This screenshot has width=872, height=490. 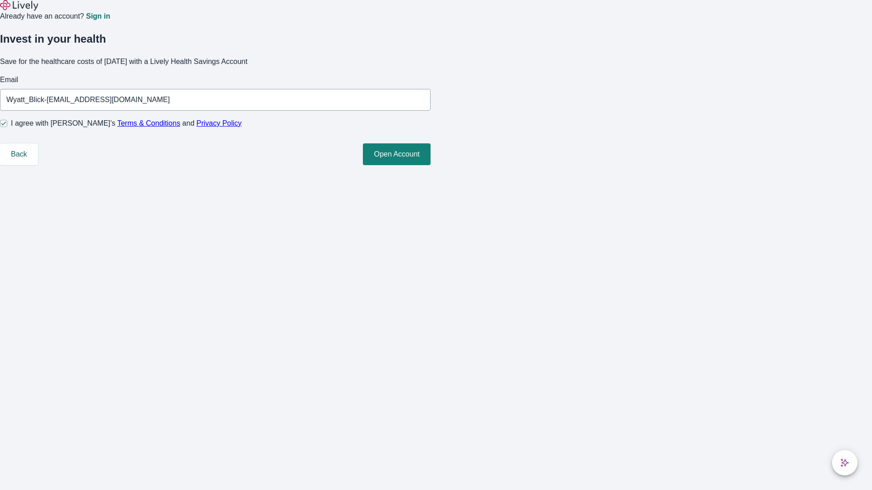 I want to click on svg: Lively AI Assistant, so click(x=844, y=463).